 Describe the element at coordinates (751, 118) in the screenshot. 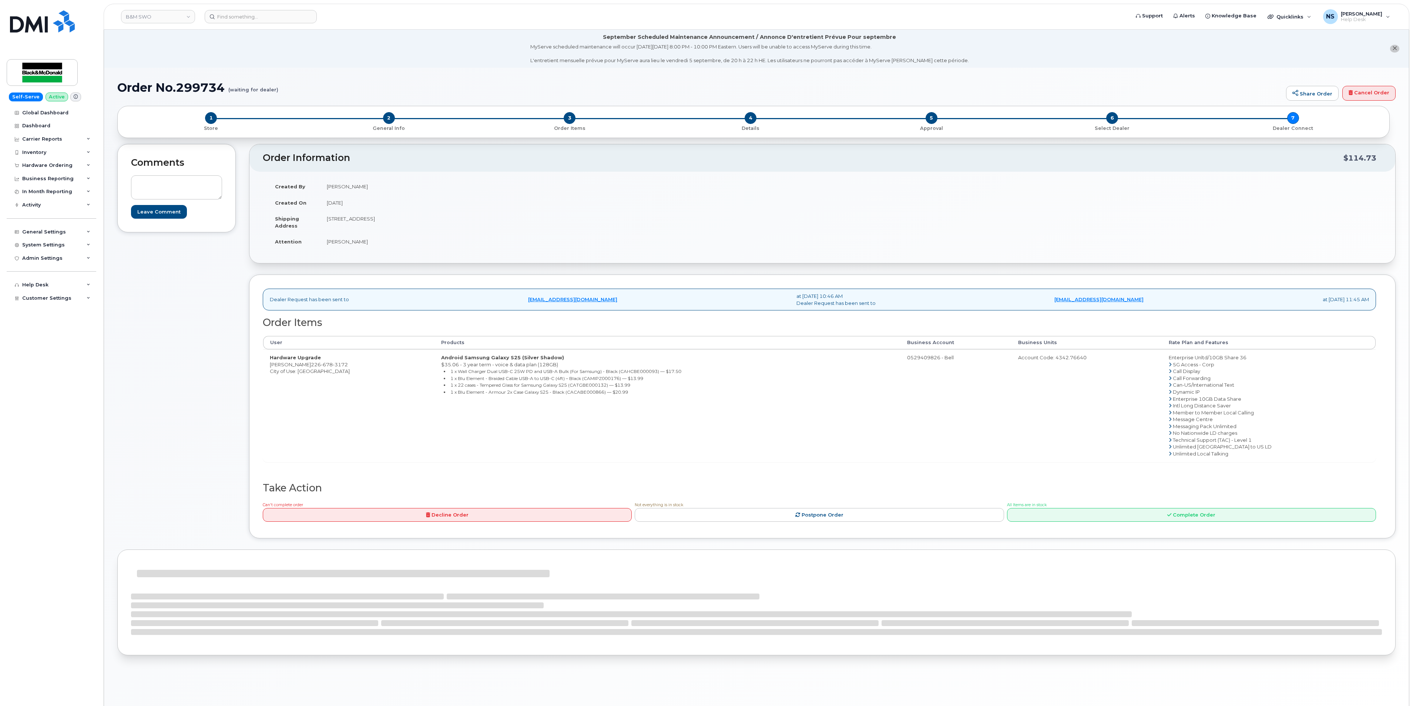

I see `span: 4` at that location.